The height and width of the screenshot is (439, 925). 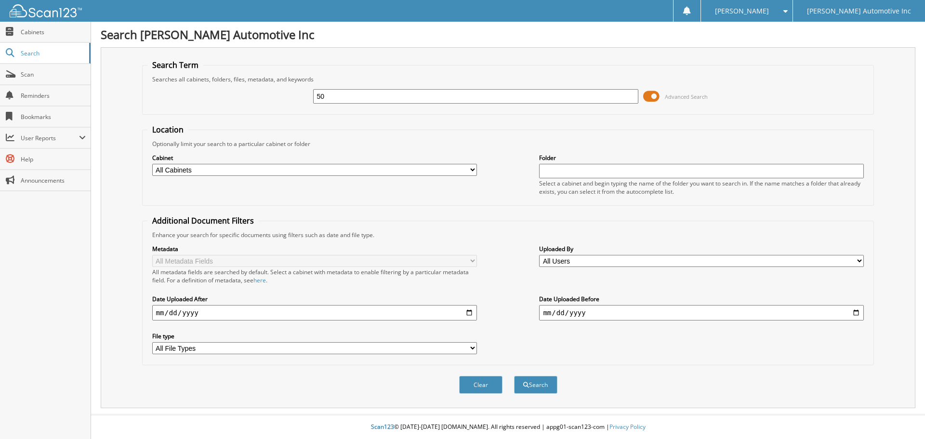 I want to click on label: Cabinet, so click(x=315, y=157).